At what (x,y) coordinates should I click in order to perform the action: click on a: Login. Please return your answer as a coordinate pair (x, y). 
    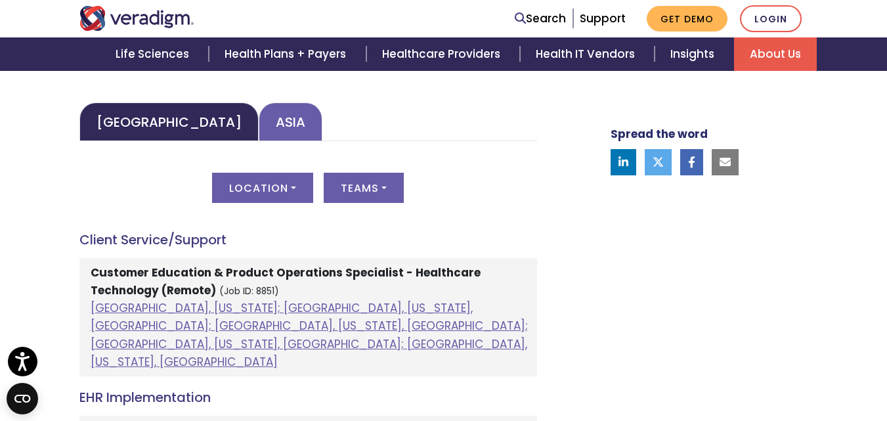
    Looking at the image, I should click on (771, 18).